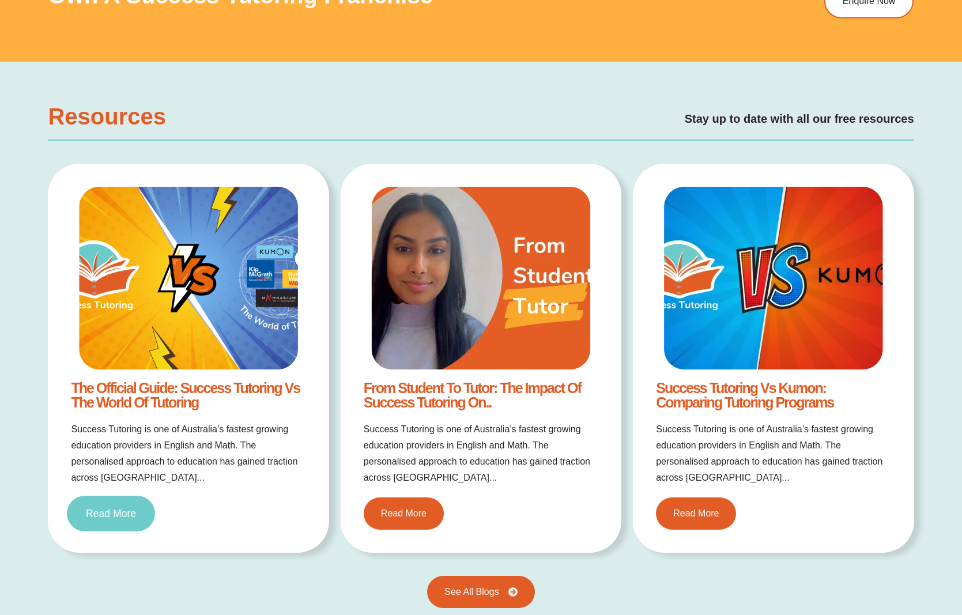  Describe the element at coordinates (185, 395) in the screenshot. I see `a: The Official Guide: Success Tutoring vs The World of Tutoring` at that location.